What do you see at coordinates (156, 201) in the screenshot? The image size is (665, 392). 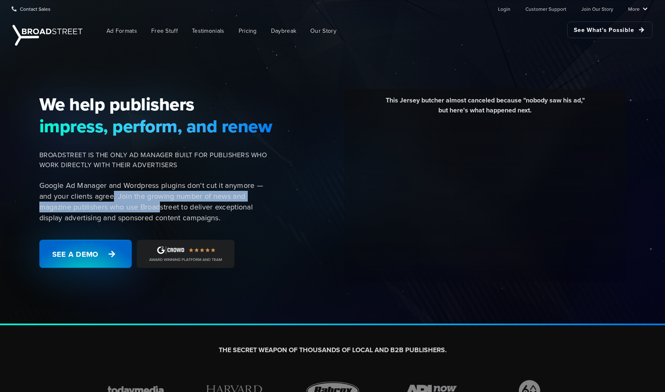 I see `p: Google Ad Manager and Wordpress plugins don't cut it anymore — and your clients agree. Join the g...` at bounding box center [156, 201].